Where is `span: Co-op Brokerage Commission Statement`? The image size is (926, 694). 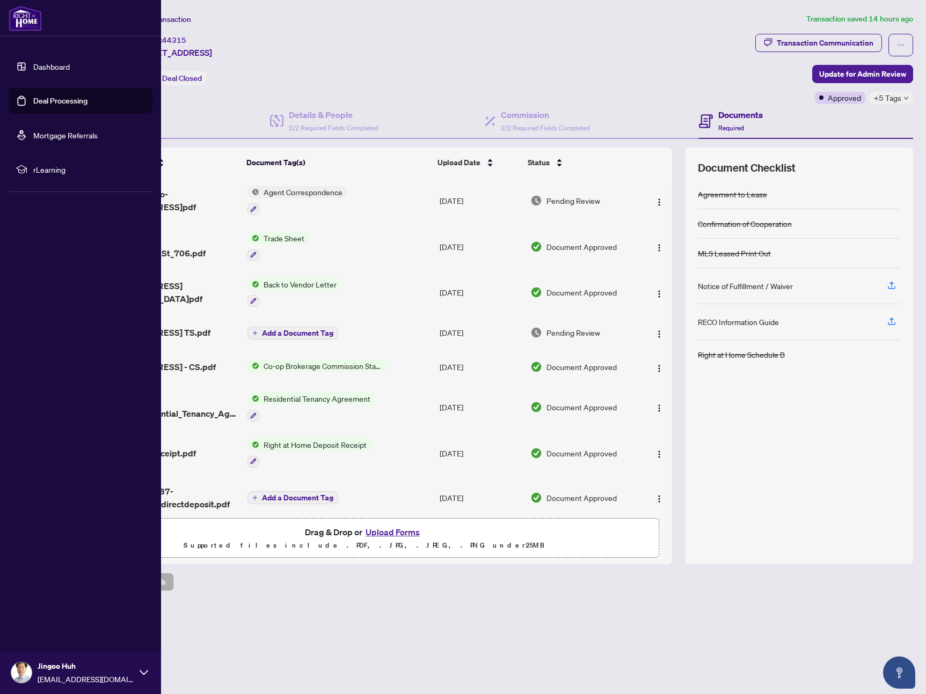 span: Co-op Brokerage Commission Statement is located at coordinates (323, 366).